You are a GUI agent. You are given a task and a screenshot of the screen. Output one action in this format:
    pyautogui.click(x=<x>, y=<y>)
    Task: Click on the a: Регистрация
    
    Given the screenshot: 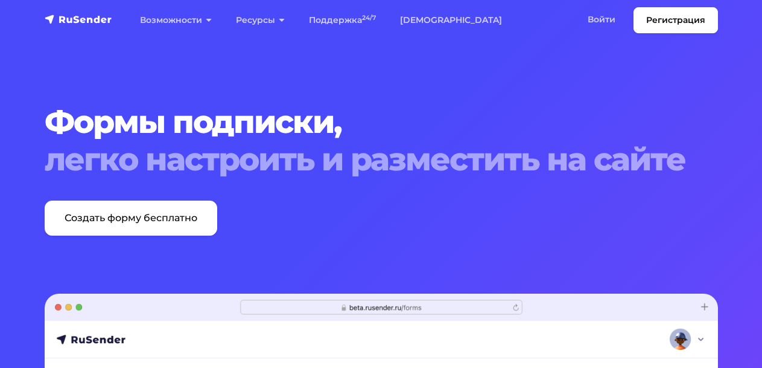 What is the action you would take?
    pyautogui.click(x=676, y=20)
    